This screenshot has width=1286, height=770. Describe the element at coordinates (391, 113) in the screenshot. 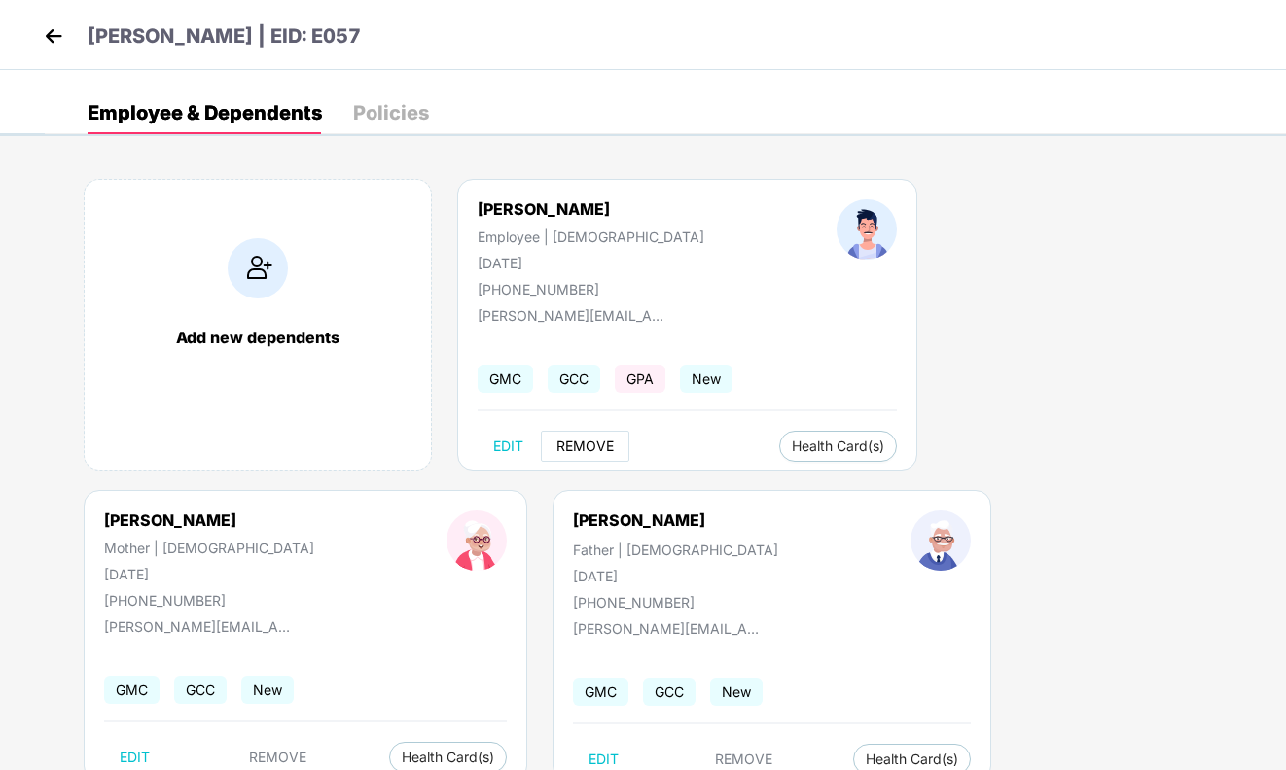

I see `div: Policies` at that location.